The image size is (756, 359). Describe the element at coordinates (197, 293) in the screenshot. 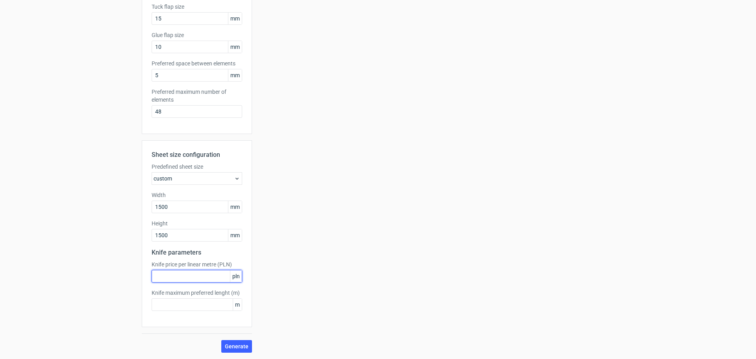

I see `label: Knife maximum preferred lenght (m)` at that location.